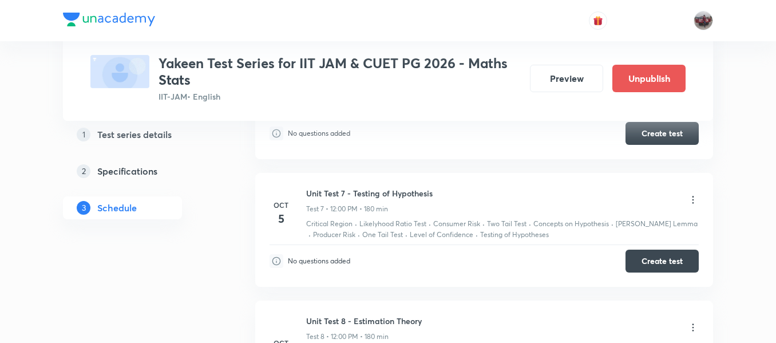  Describe the element at coordinates (84, 171) in the screenshot. I see `p: 2` at that location.